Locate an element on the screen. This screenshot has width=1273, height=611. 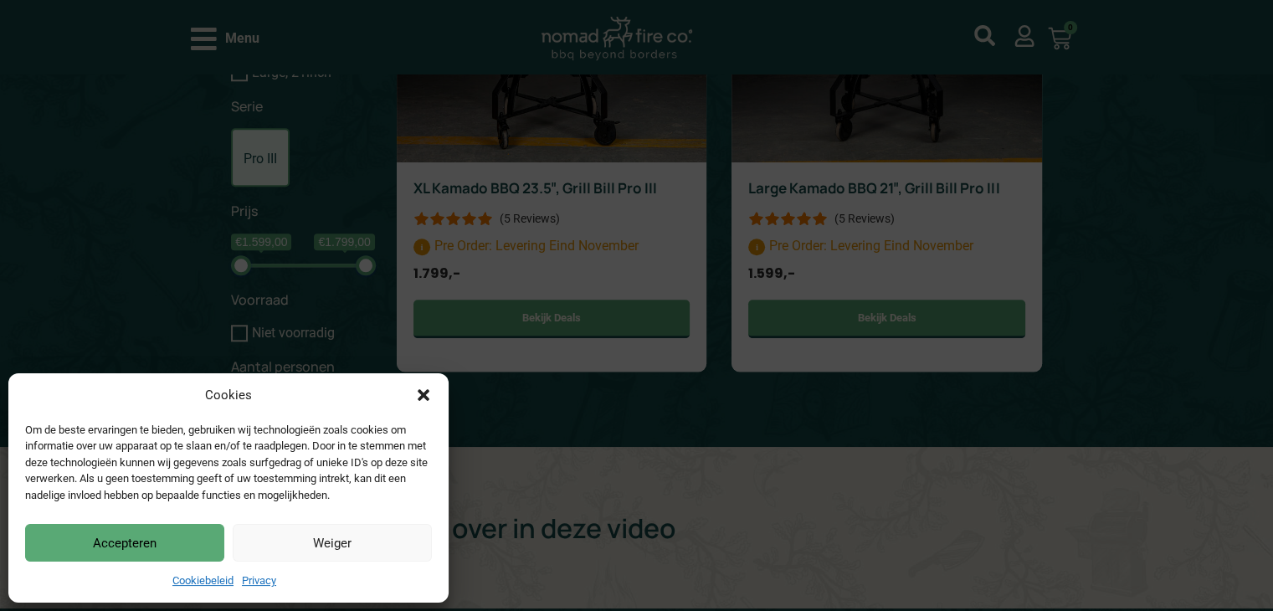
button: Weiger is located at coordinates (332, 542).